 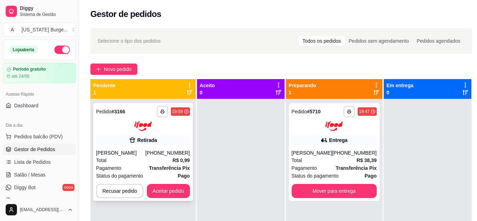 What do you see at coordinates (379, 41) in the screenshot?
I see `div: Pedidos sem agendamento` at bounding box center [379, 41].